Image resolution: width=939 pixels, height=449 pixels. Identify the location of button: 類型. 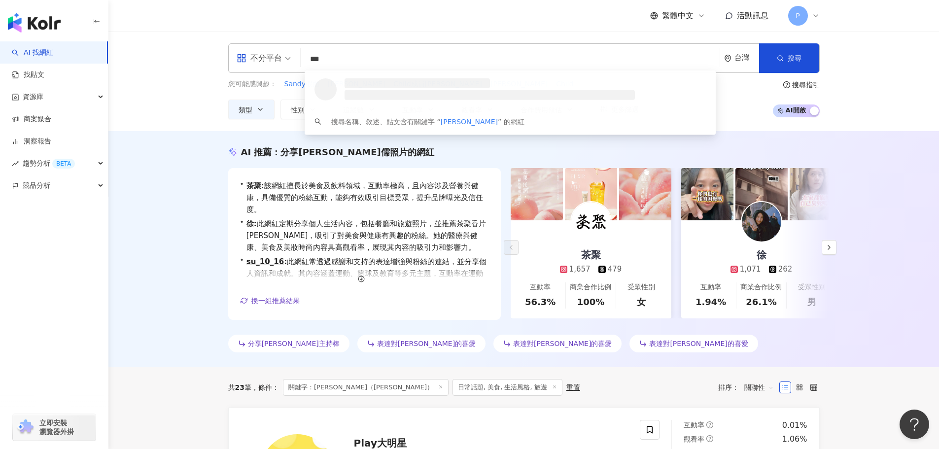
(251, 109).